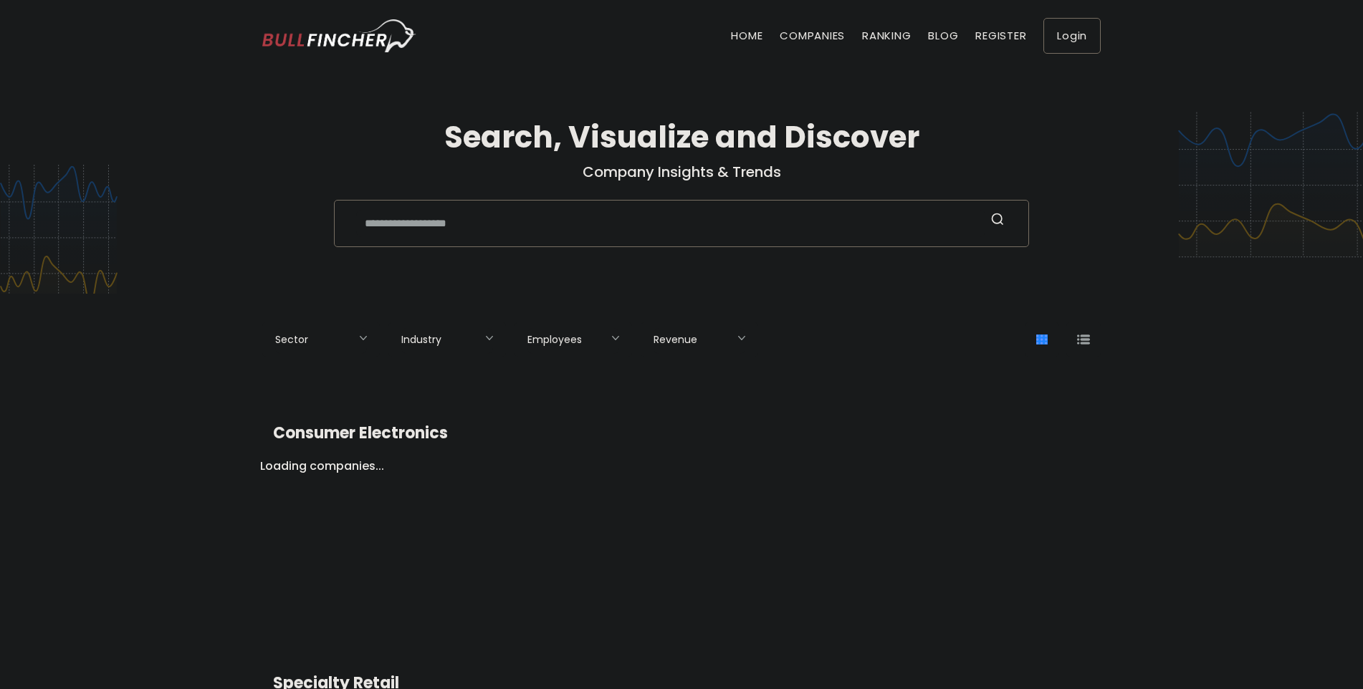  Describe the element at coordinates (1084, 340) in the screenshot. I see `img: icon-comp-list-view.svg` at that location.